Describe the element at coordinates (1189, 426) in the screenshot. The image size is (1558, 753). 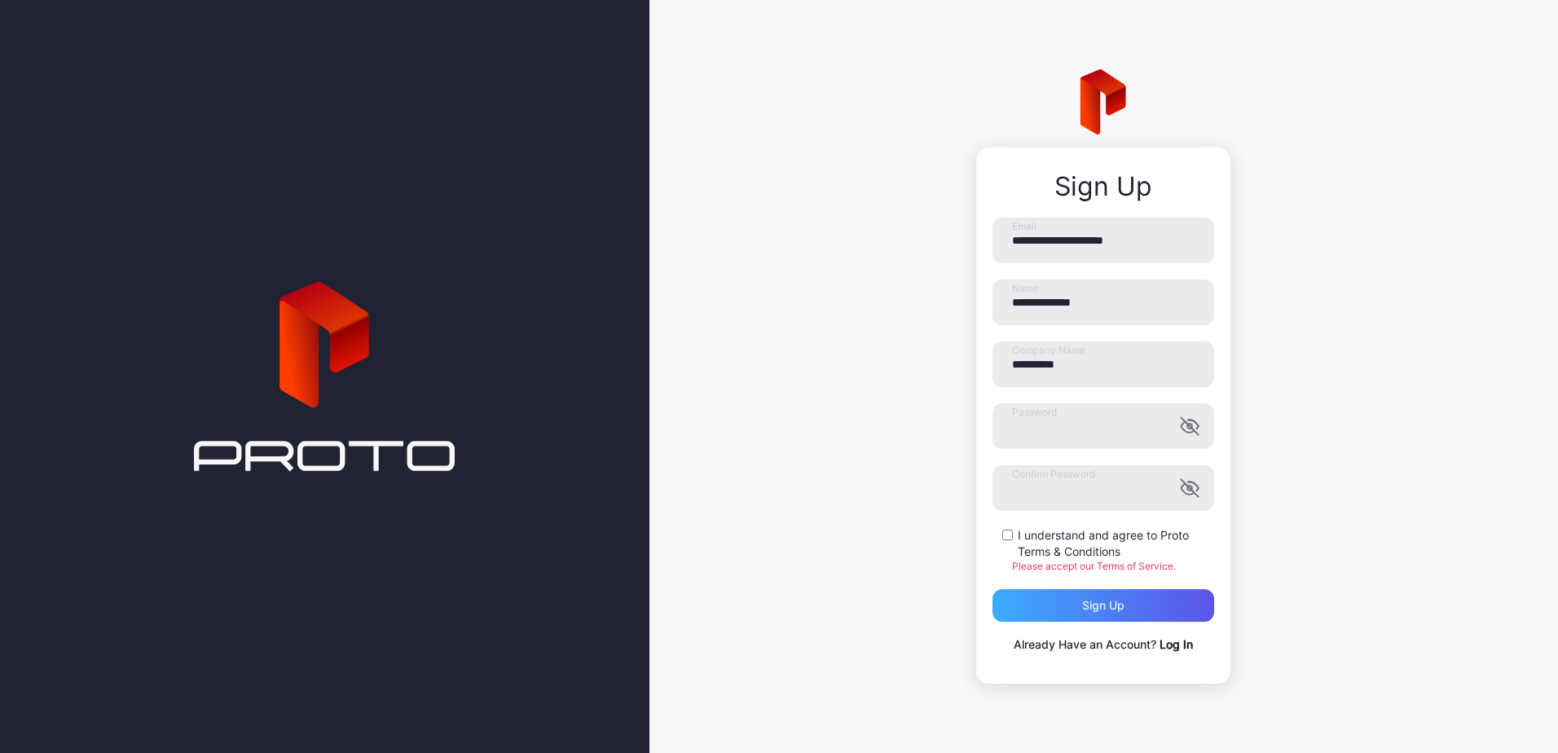
I see `button: Password` at that location.